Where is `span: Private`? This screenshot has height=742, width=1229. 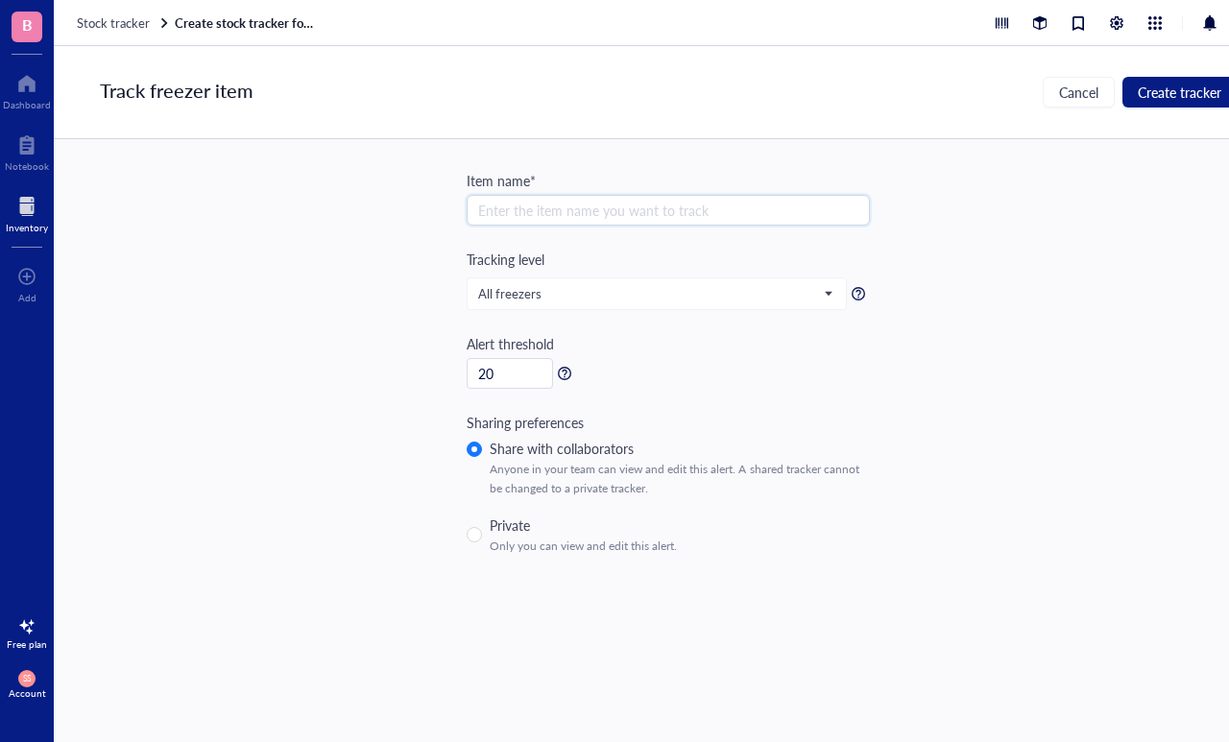
span: Private is located at coordinates (583, 535).